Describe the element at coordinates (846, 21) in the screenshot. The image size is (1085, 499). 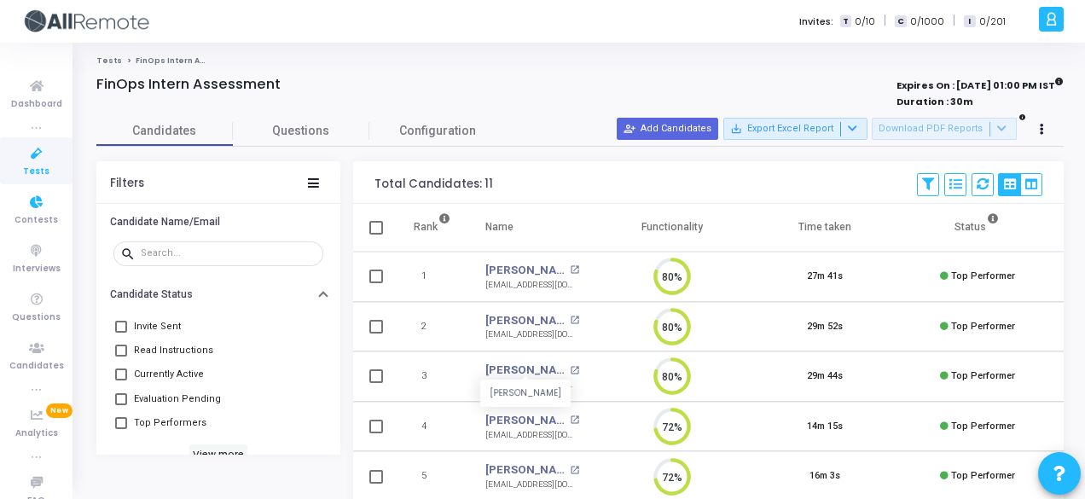
I see `span: T` at that location.